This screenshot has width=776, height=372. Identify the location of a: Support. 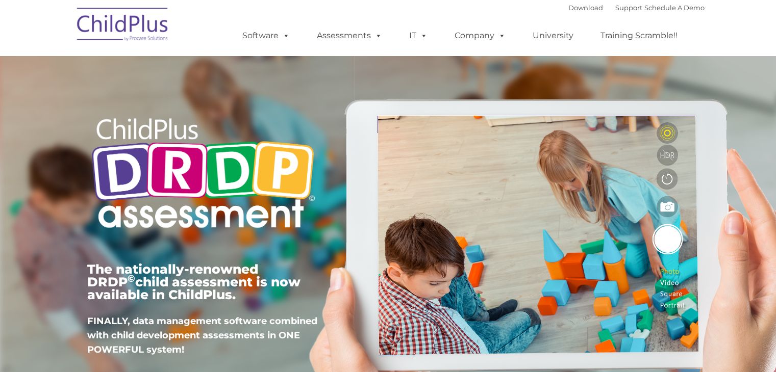
(628, 8).